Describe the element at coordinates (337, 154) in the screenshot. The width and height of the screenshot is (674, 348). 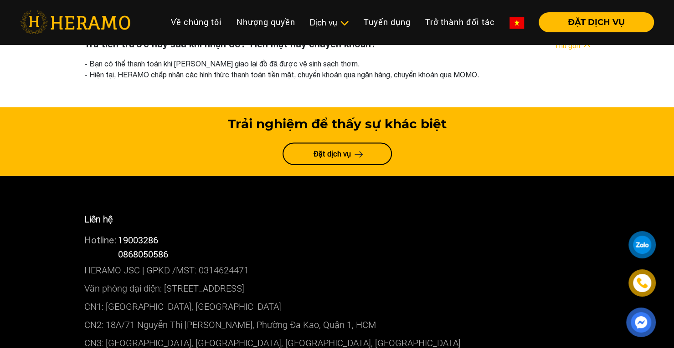
I see `a: Đặt dịch vụ` at that location.